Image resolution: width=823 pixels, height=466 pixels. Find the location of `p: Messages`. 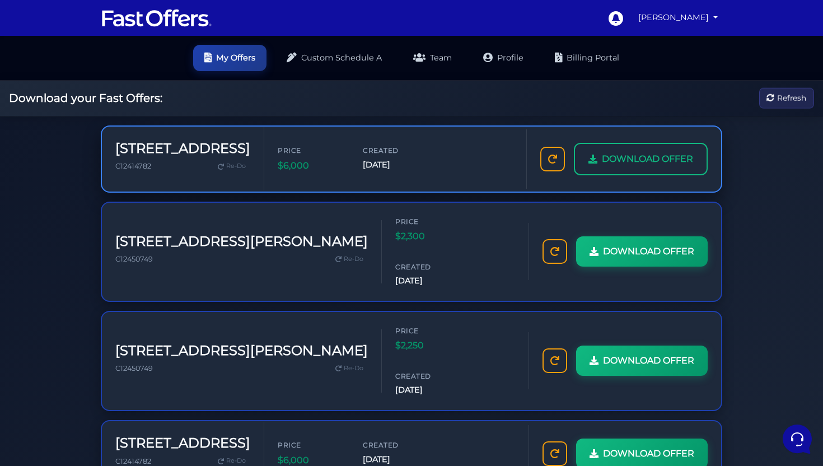

p: Messages is located at coordinates (112, 380).